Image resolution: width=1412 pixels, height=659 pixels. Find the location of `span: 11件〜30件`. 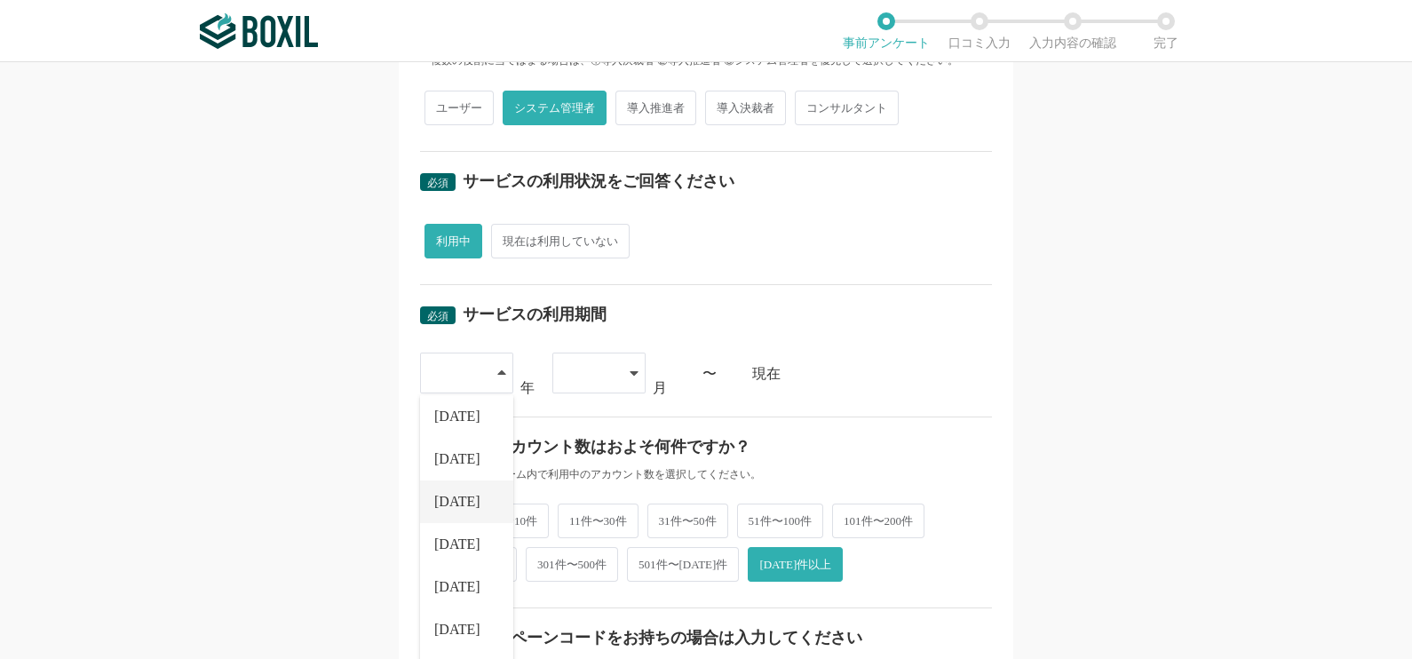

span: 11件〜30件 is located at coordinates (598, 520).